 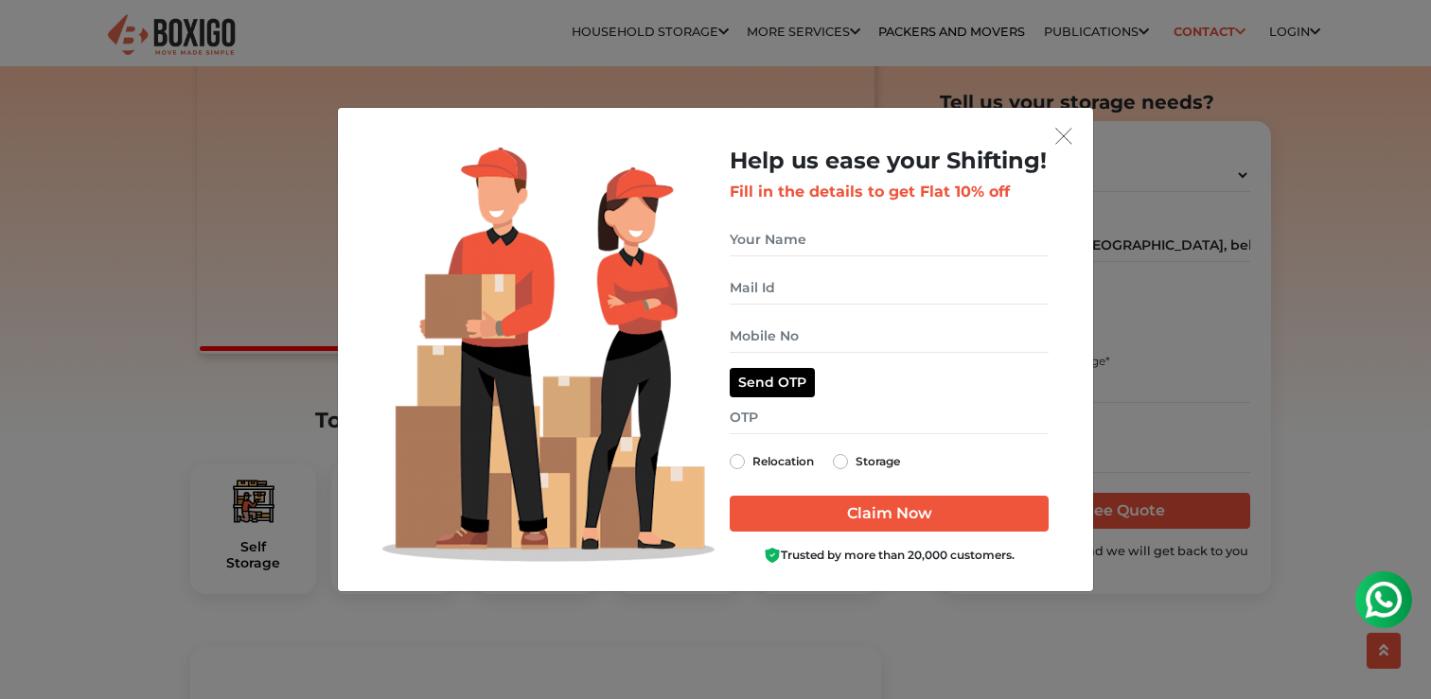 I want to click on img: Lead Welcome Image, so click(x=549, y=355).